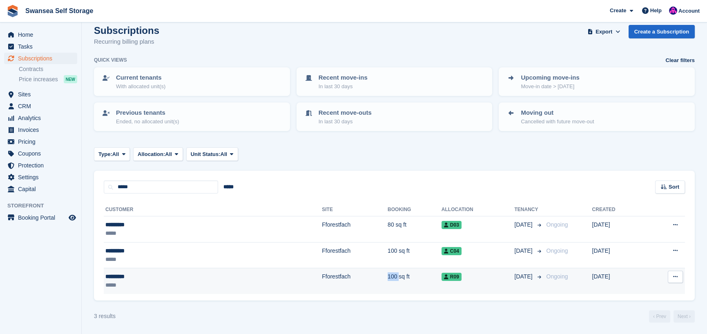 The height and width of the screenshot is (334, 707). What do you see at coordinates (528, 210) in the screenshot?
I see `th: Tenancy` at bounding box center [528, 210].